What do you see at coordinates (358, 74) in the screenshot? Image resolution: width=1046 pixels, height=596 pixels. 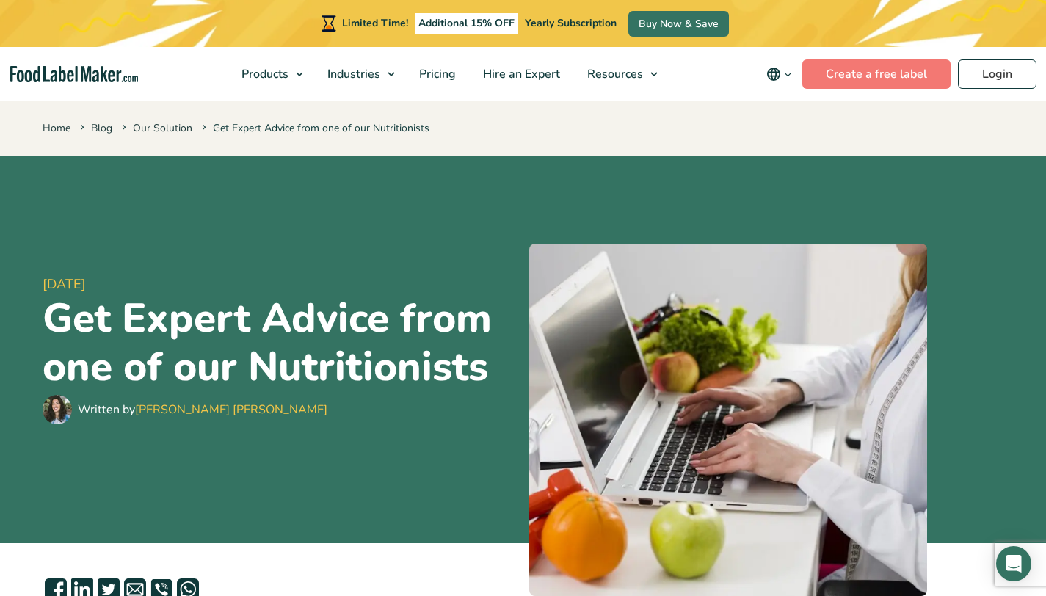 I see `a: Industries` at bounding box center [358, 74].